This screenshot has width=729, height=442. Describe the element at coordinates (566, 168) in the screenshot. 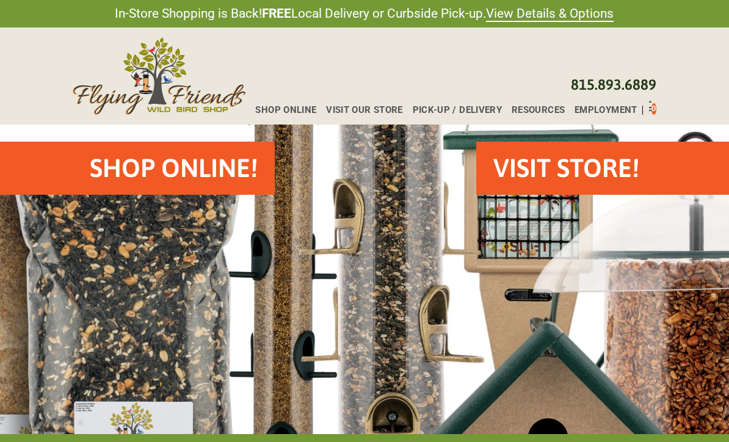

I see `h2: VISIT STORE!` at that location.